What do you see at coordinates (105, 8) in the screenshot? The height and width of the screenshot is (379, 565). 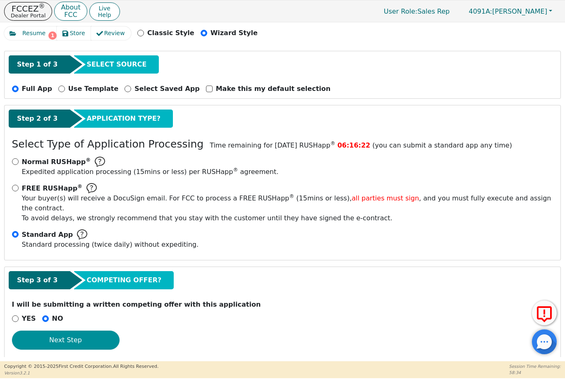 I see `span: Live` at bounding box center [105, 8].